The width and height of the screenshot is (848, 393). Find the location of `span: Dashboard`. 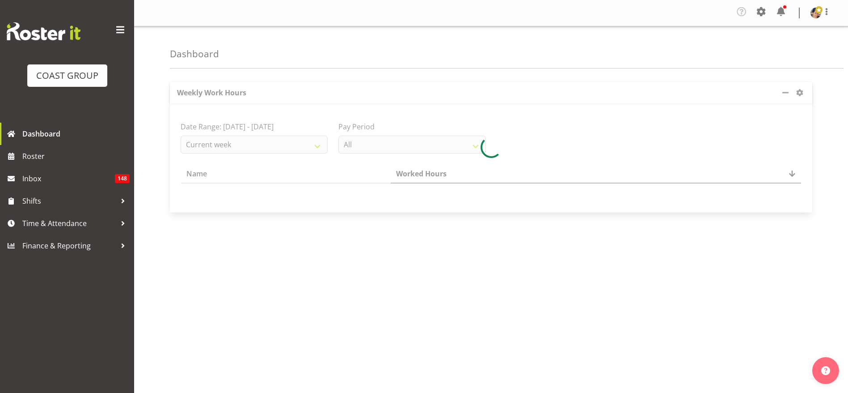

span: Dashboard is located at coordinates (76, 134).